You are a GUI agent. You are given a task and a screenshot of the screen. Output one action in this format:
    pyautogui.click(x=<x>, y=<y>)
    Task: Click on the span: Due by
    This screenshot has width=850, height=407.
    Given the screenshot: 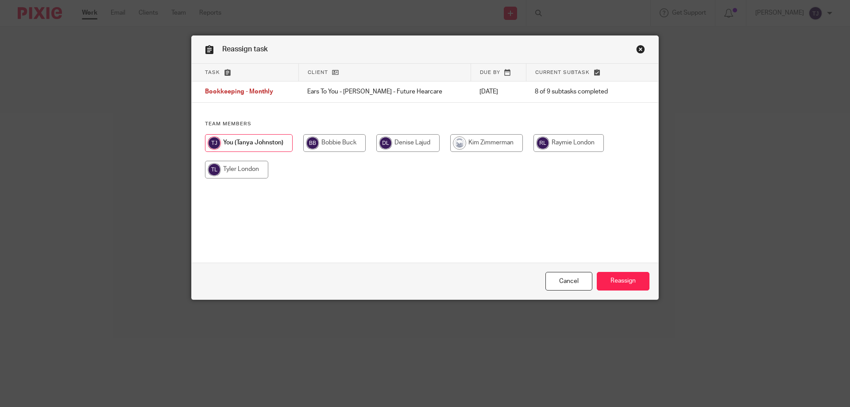 What is the action you would take?
    pyautogui.click(x=490, y=72)
    